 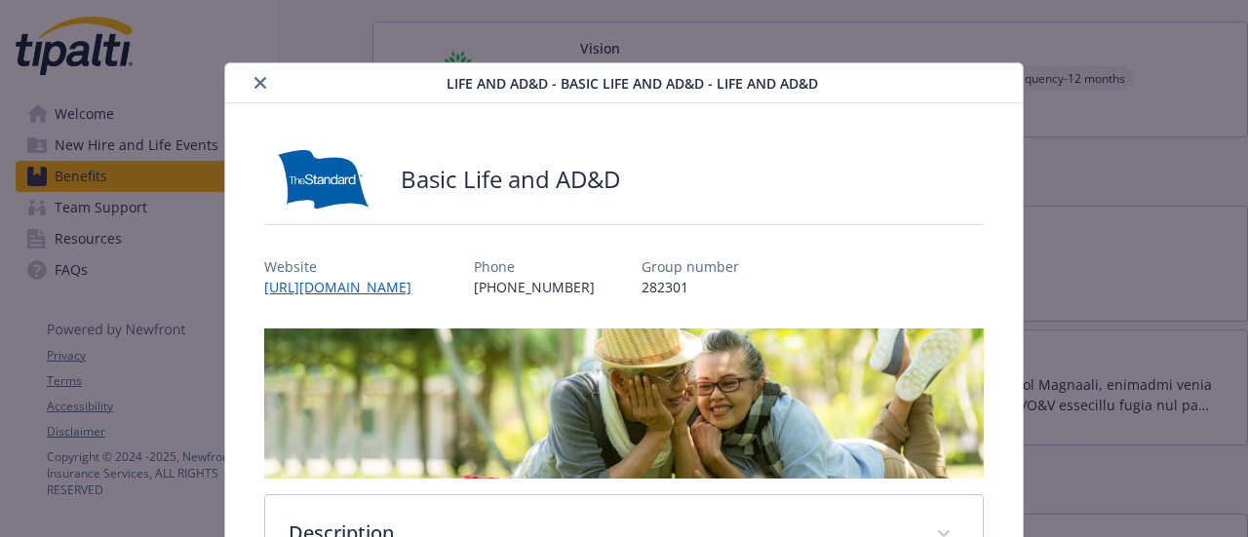 I want to click on p: Website, so click(x=345, y=266).